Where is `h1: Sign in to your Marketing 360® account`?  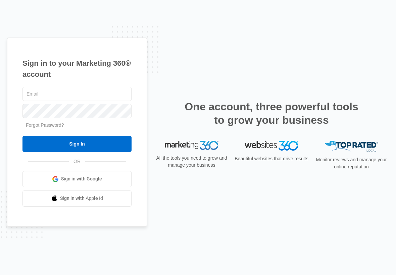 h1: Sign in to your Marketing 360® account is located at coordinates (77, 69).